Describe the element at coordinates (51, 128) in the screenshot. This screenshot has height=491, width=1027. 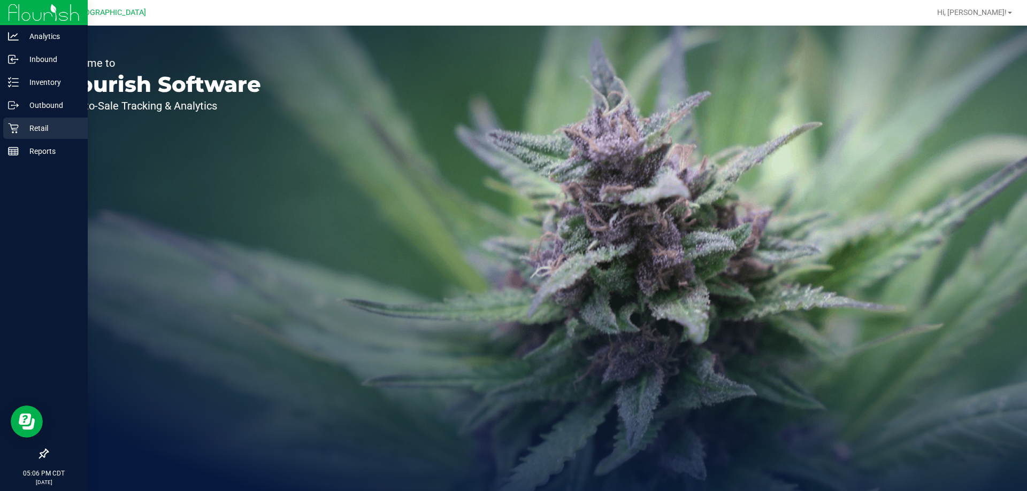
I see `p: Retail` at that location.